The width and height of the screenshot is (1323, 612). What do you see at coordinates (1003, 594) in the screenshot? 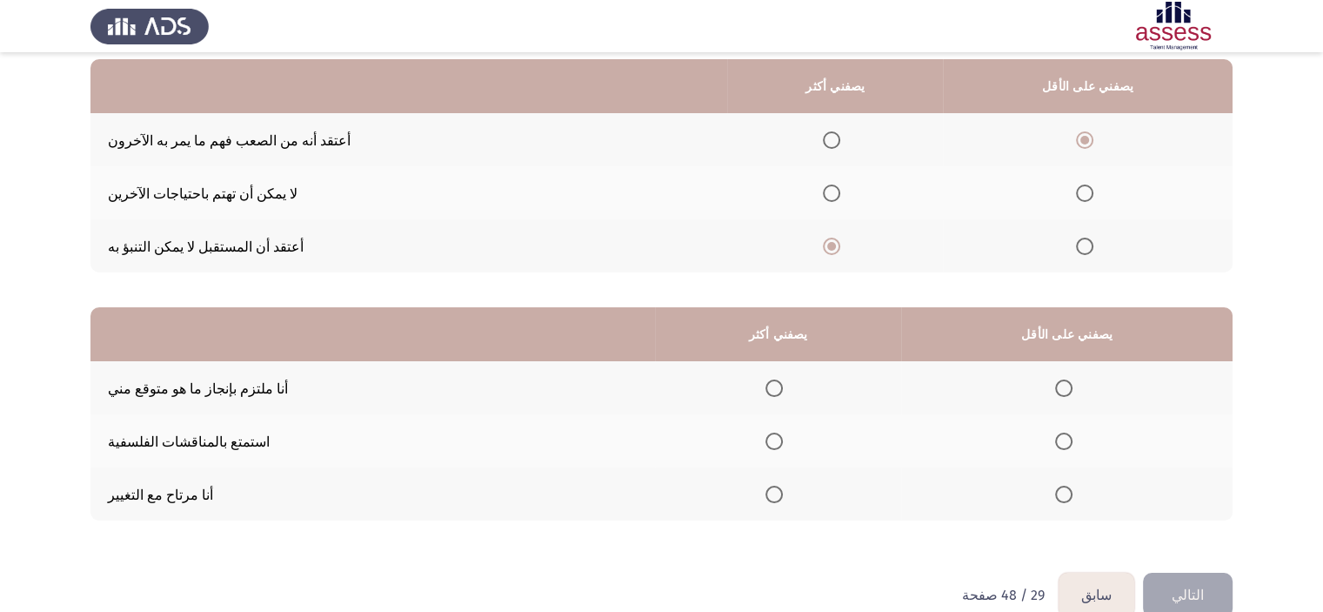
I see `font: 29 / 48 صفحة` at bounding box center [1003, 594].